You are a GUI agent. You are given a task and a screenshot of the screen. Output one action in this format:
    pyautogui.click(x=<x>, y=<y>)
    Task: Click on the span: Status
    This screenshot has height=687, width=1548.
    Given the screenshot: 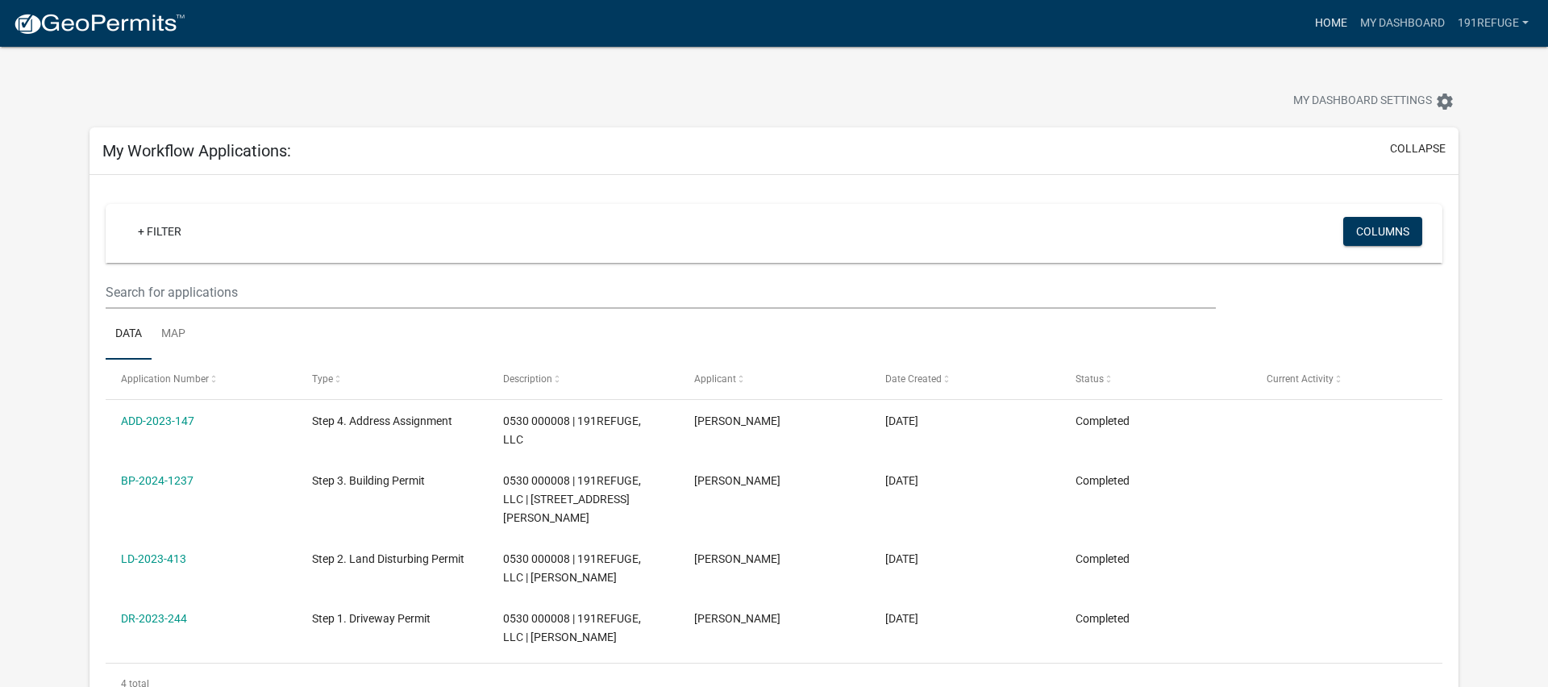 What is the action you would take?
    pyautogui.click(x=1089, y=379)
    